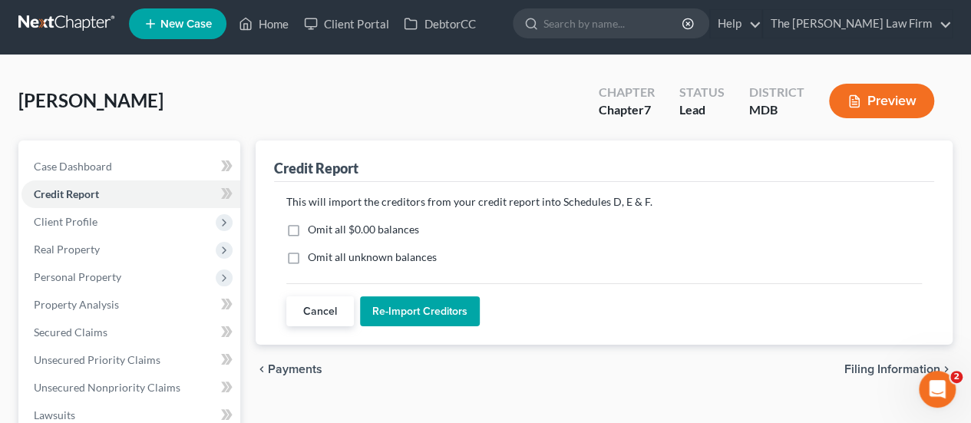  I want to click on button: chevron_left Payments, so click(289, 369).